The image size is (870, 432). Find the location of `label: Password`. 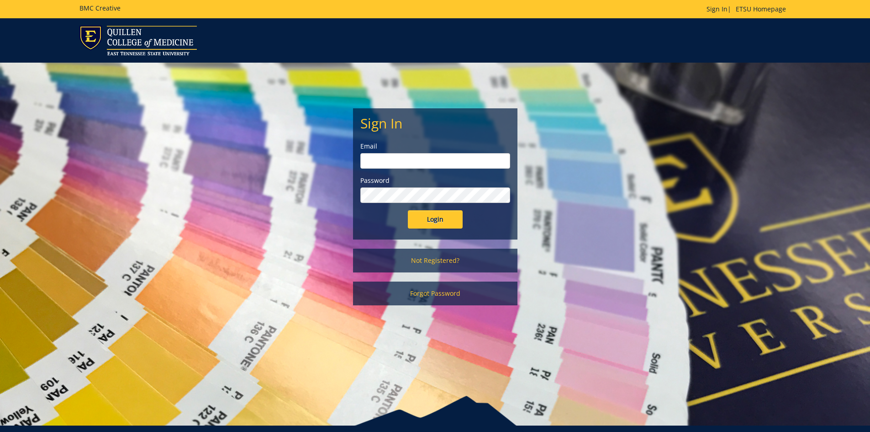

label: Password is located at coordinates (435, 180).